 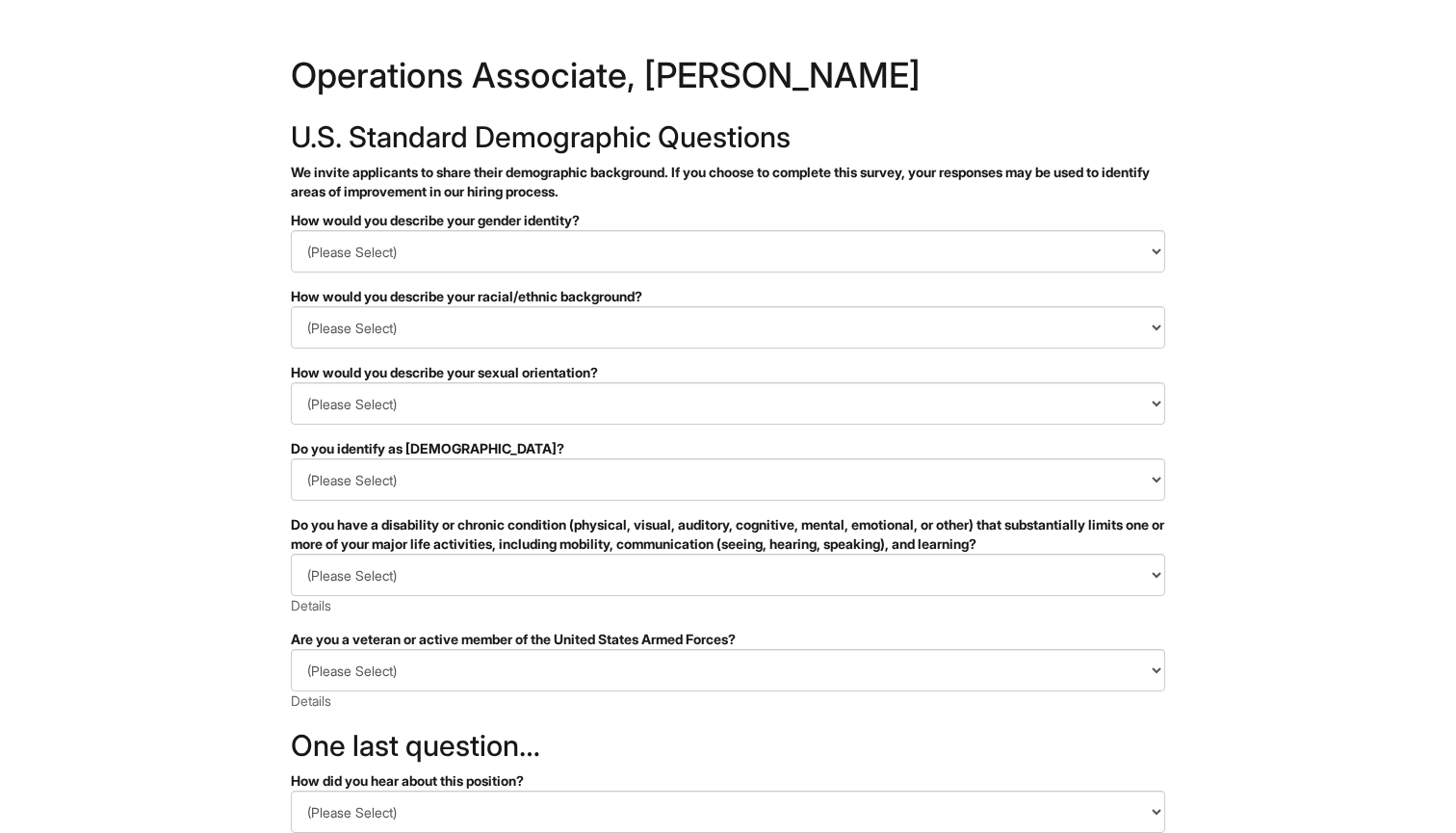 I want to click on div: Are you a veteran or active member of the United States Armed Forces?, so click(x=728, y=640).